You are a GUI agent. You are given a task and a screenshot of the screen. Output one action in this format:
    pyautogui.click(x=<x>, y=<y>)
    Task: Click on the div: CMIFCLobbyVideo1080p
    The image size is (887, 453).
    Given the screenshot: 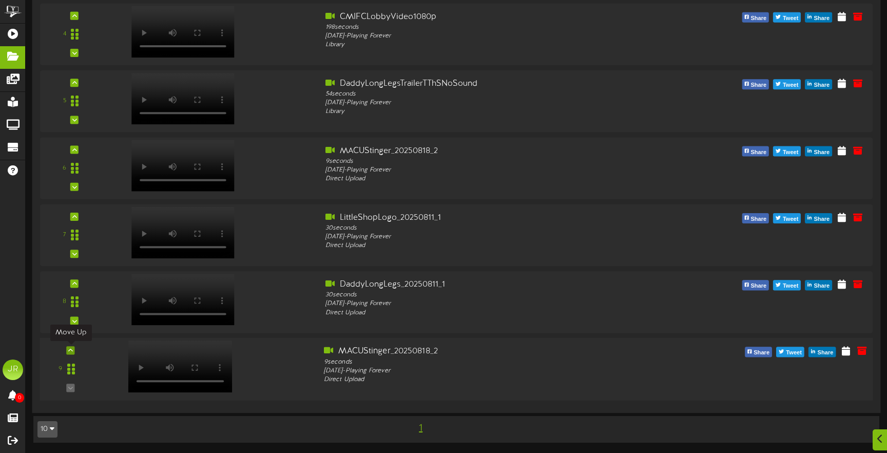 What is the action you would take?
    pyautogui.click(x=491, y=17)
    